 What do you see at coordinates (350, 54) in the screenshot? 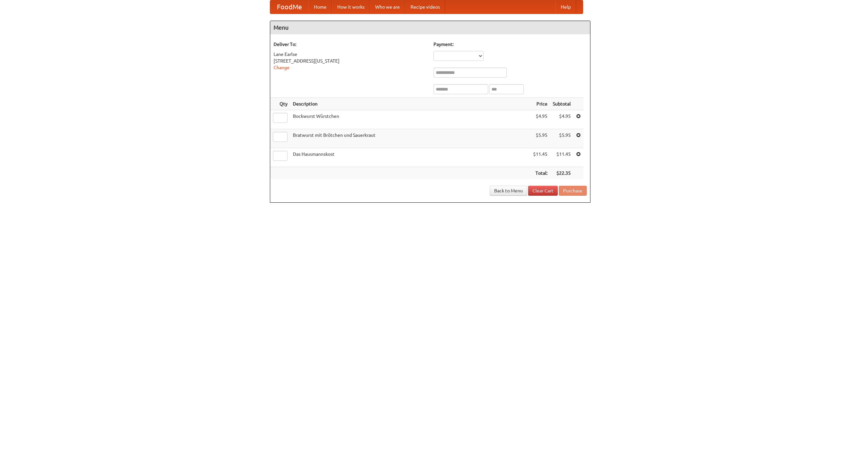
I see `div: Lane Earlse` at bounding box center [350, 54].